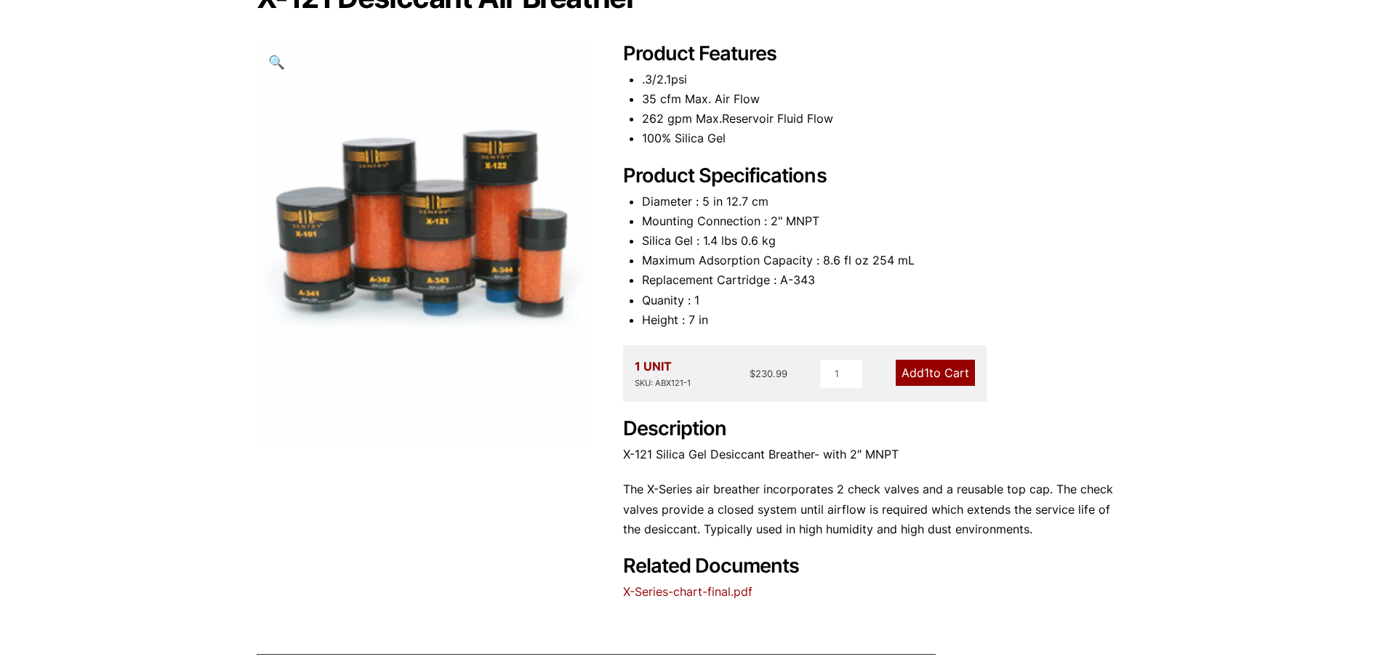 This screenshot has height=662, width=1385. I want to click on h2: Product Specifications, so click(876, 176).